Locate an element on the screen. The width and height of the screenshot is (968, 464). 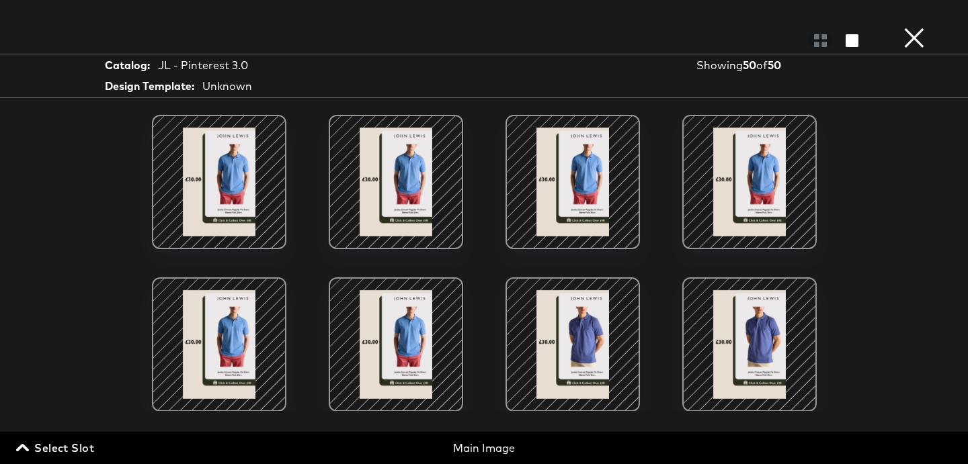
span: Select Slot is located at coordinates (56, 448).